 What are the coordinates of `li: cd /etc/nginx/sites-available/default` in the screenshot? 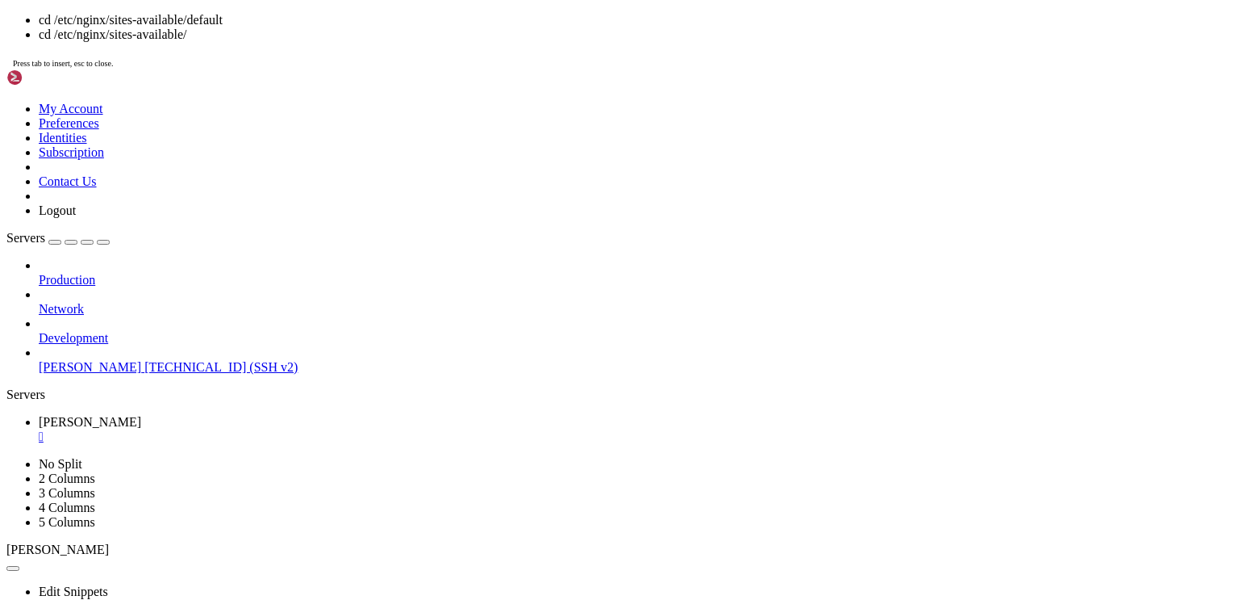 It's located at (636, 20).